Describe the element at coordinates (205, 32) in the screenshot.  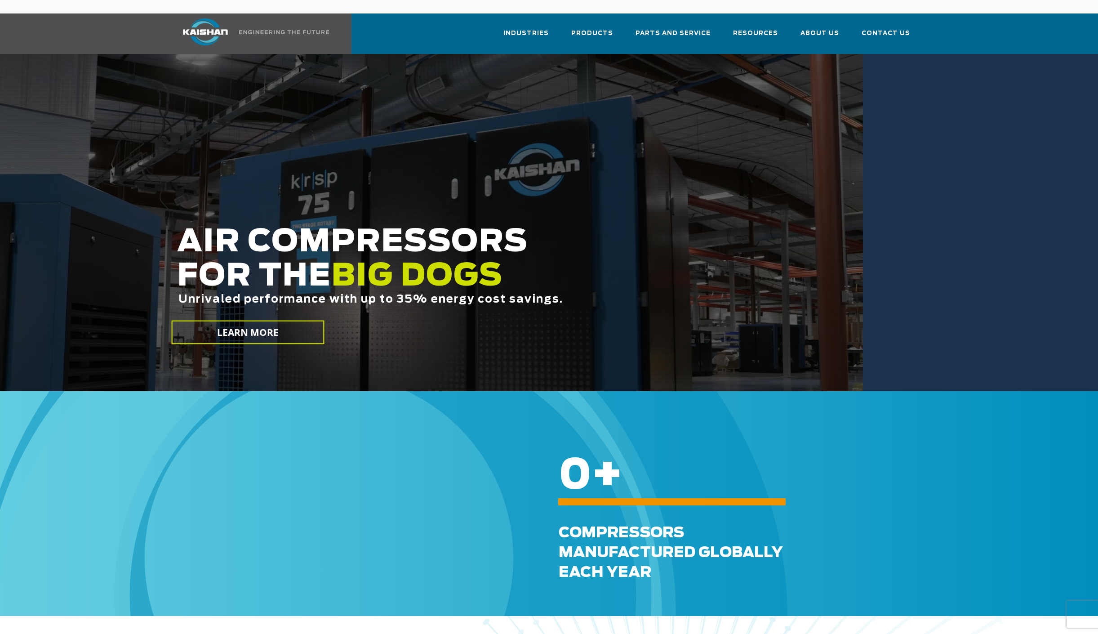
I see `img: kaishan logo` at that location.